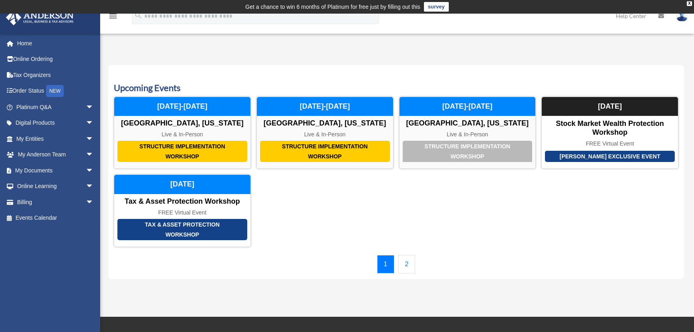 The height and width of the screenshot is (332, 694). What do you see at coordinates (56, 59) in the screenshot?
I see `a: Online Ordering` at bounding box center [56, 59].